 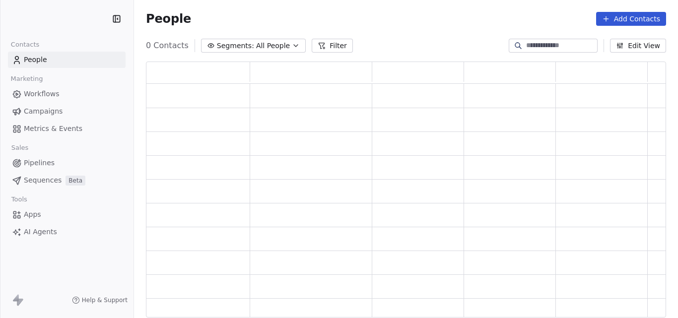 I want to click on span: Campaigns, so click(x=43, y=111).